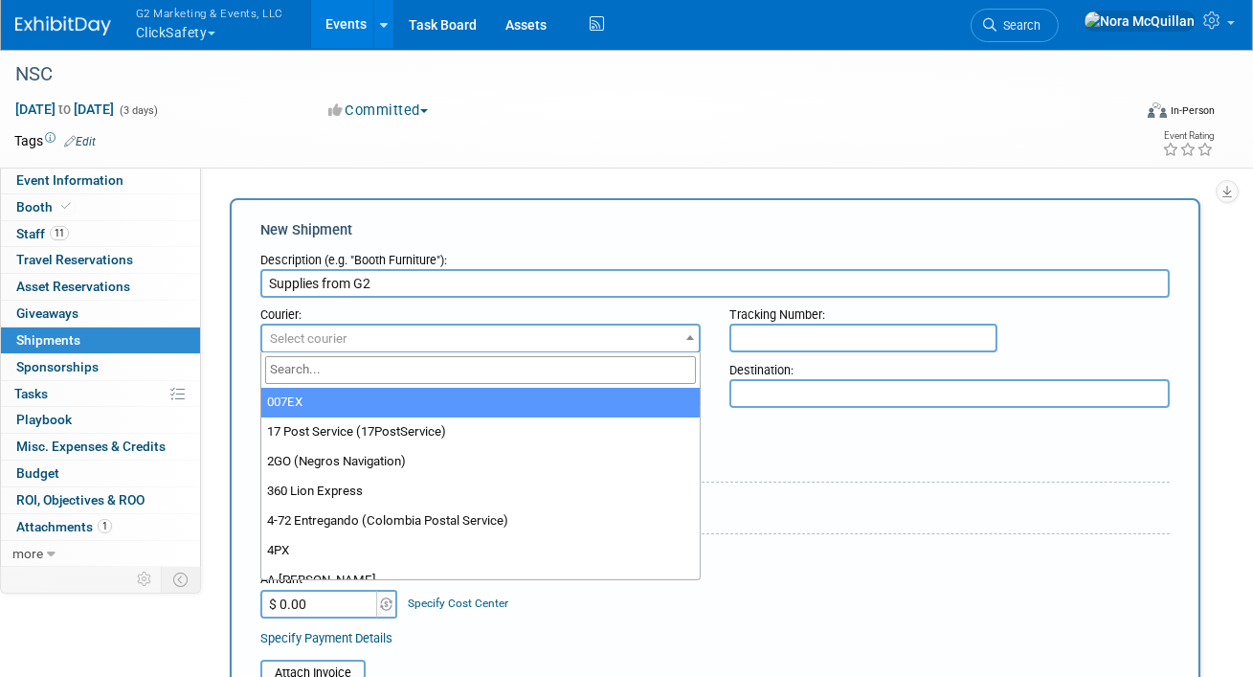 This screenshot has height=677, width=1253. What do you see at coordinates (950, 310) in the screenshot?
I see `div: Tracking Number:` at bounding box center [950, 310].